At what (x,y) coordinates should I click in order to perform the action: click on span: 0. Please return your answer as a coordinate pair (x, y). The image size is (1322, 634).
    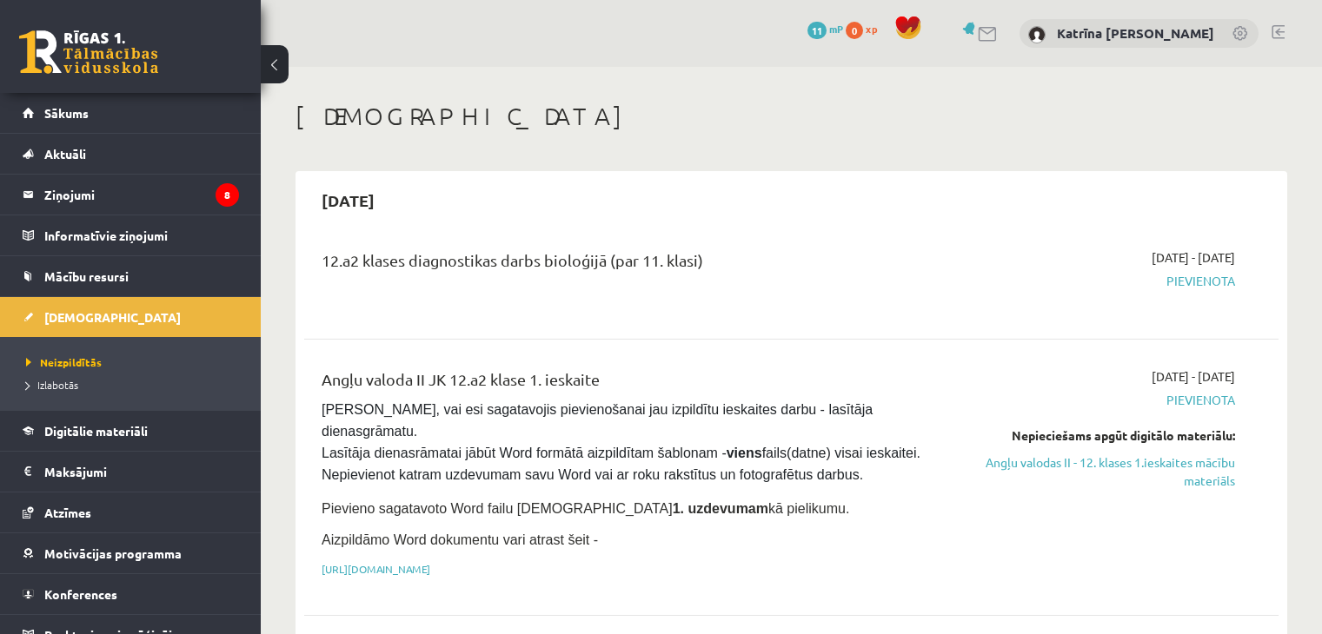
    Looking at the image, I should click on (854, 30).